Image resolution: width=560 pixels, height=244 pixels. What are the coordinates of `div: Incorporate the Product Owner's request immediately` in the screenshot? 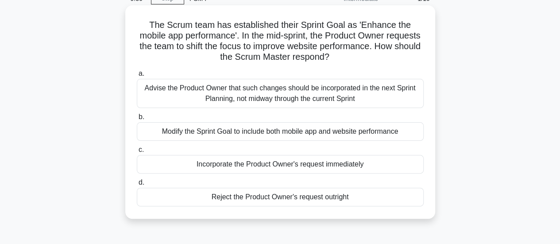 It's located at (280, 164).